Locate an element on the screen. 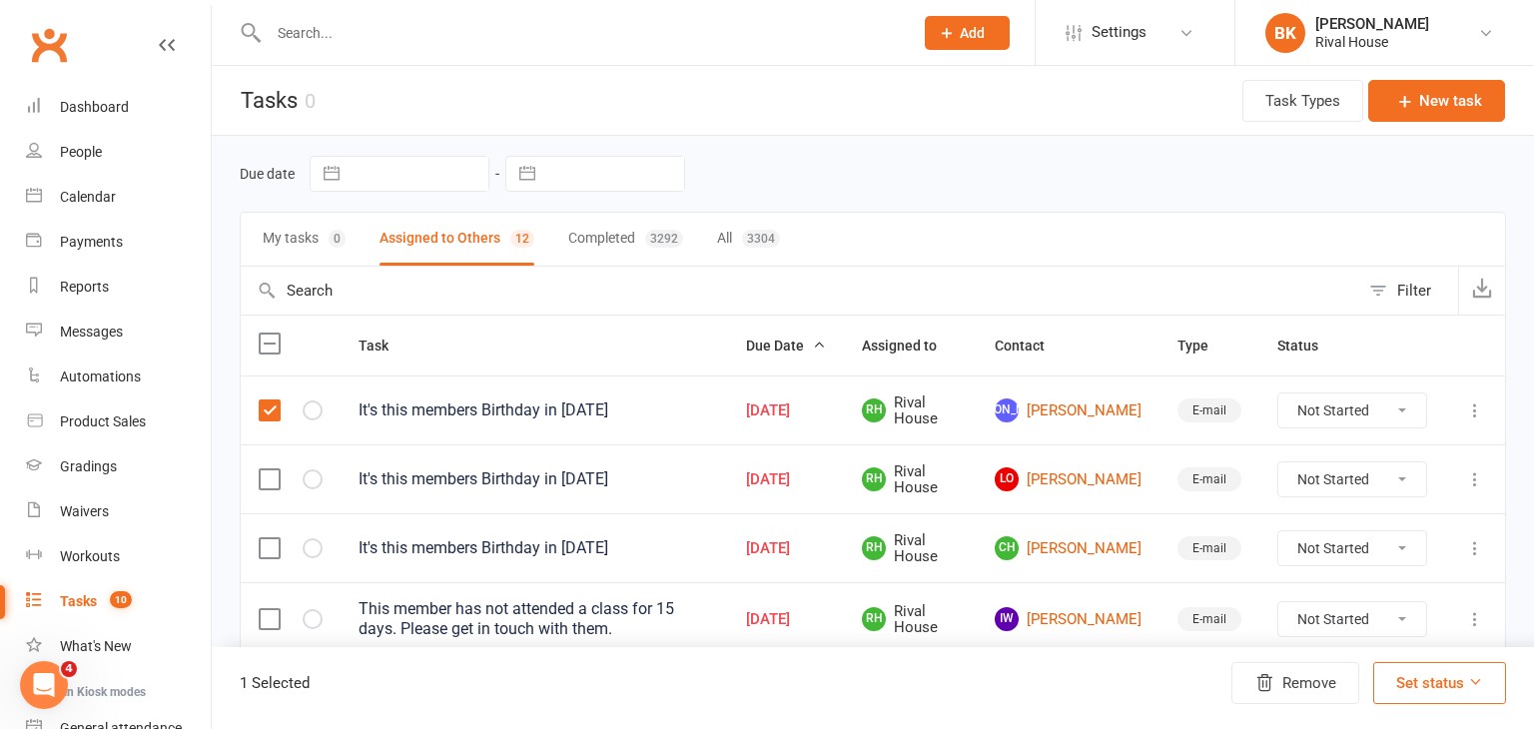  div: Payments is located at coordinates (91, 242).